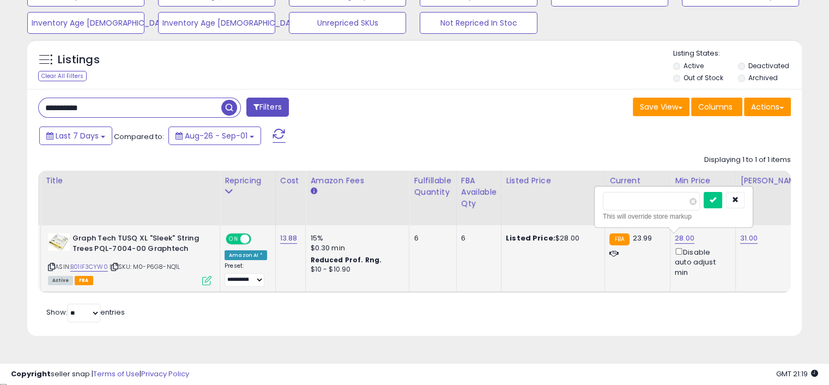 This screenshot has height=385, width=829. What do you see at coordinates (130, 180) in the screenshot?
I see `div: Title` at bounding box center [130, 180].